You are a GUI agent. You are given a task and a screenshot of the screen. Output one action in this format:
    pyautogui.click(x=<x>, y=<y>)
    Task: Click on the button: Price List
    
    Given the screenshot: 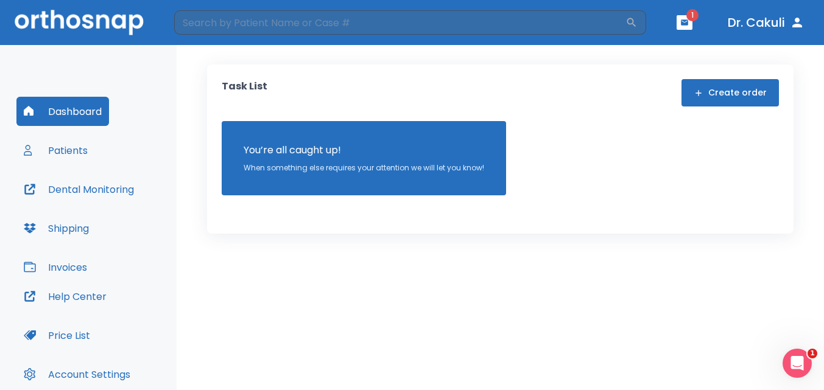 What is the action you would take?
    pyautogui.click(x=57, y=336)
    